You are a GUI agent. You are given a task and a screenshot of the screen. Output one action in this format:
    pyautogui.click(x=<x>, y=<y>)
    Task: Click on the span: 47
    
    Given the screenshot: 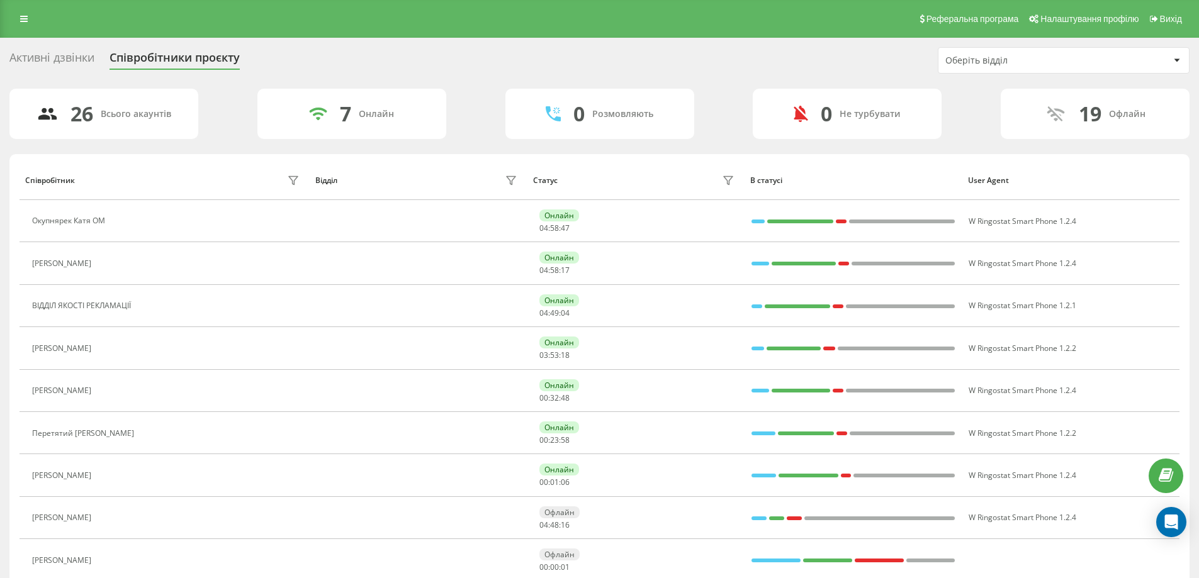 What is the action you would take?
    pyautogui.click(x=565, y=228)
    